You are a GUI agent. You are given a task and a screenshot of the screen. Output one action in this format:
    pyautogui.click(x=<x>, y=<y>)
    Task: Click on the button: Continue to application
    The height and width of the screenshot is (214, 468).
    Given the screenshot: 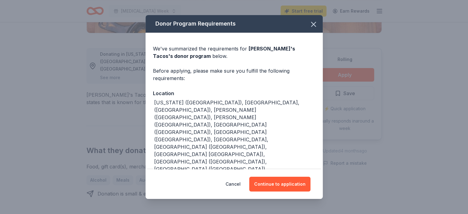 What is the action you would take?
    pyautogui.click(x=279, y=184)
    